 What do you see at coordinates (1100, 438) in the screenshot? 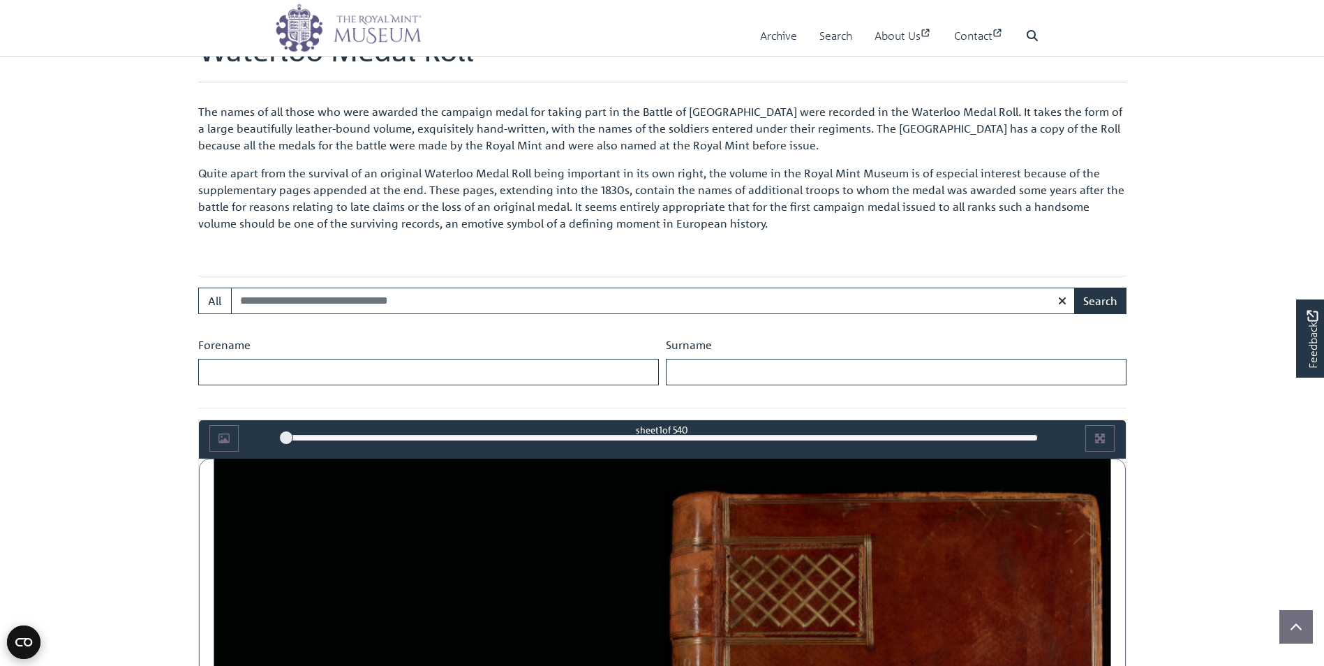
I see `button: Full screen mode` at bounding box center [1100, 438].